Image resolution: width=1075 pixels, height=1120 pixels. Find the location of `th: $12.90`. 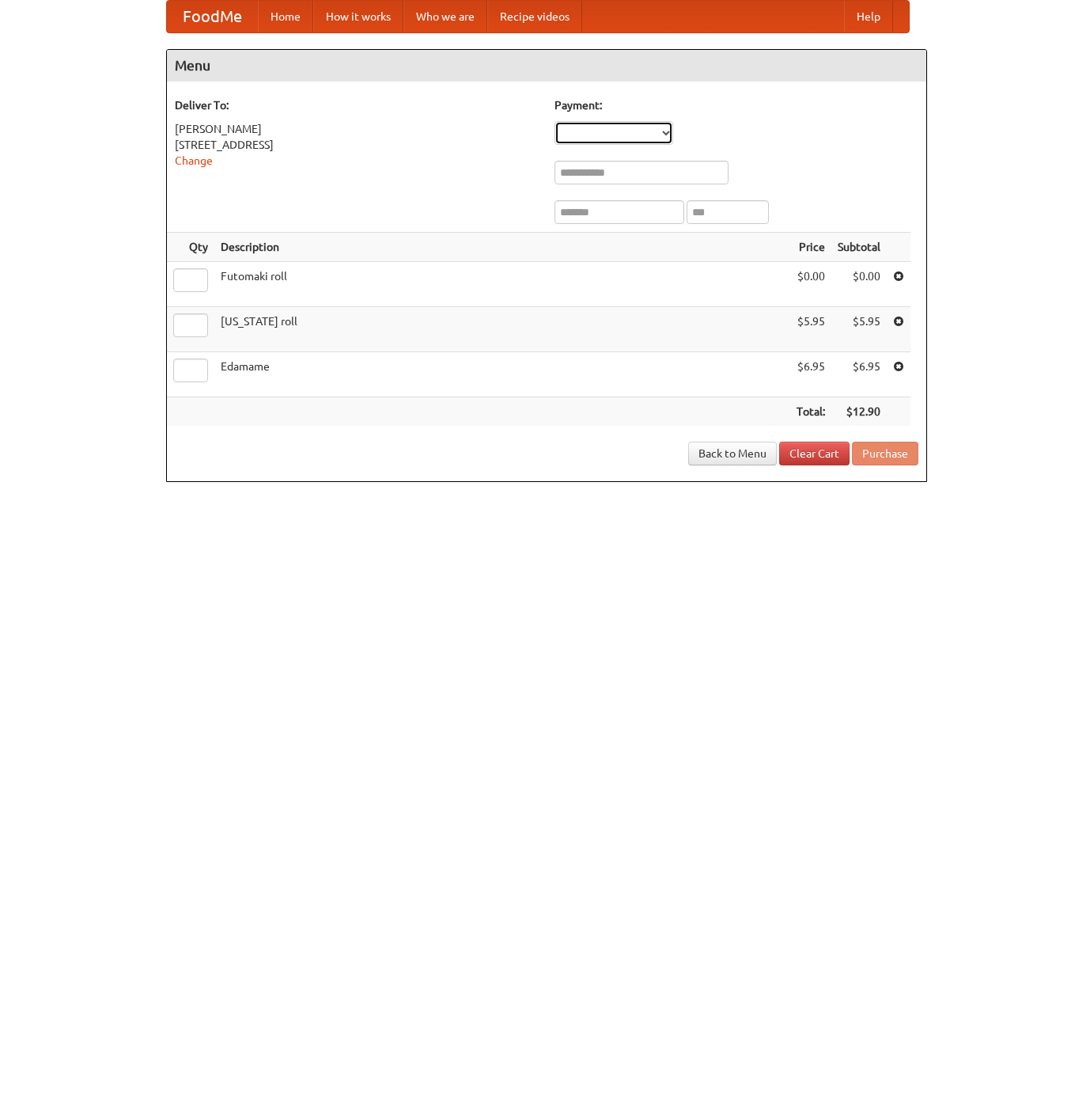

th: $12.90 is located at coordinates (859, 411).